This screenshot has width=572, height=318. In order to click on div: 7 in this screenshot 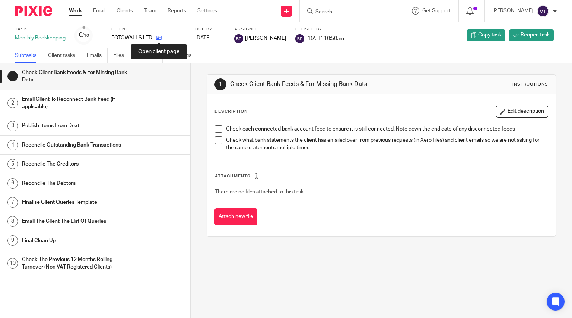, I will do `click(13, 203)`.